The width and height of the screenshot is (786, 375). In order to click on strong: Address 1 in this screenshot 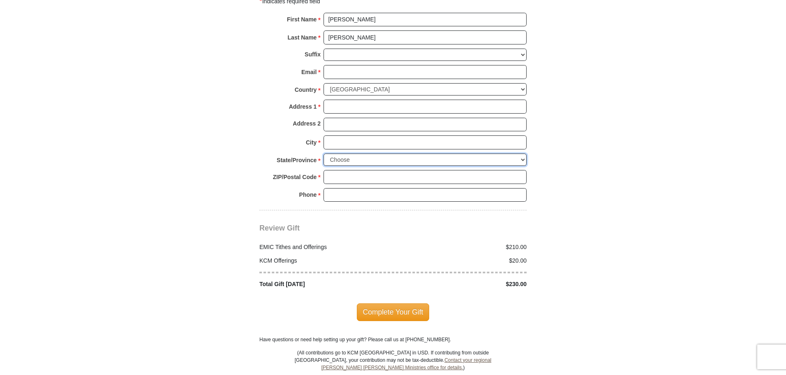, I will do `click(303, 107)`.